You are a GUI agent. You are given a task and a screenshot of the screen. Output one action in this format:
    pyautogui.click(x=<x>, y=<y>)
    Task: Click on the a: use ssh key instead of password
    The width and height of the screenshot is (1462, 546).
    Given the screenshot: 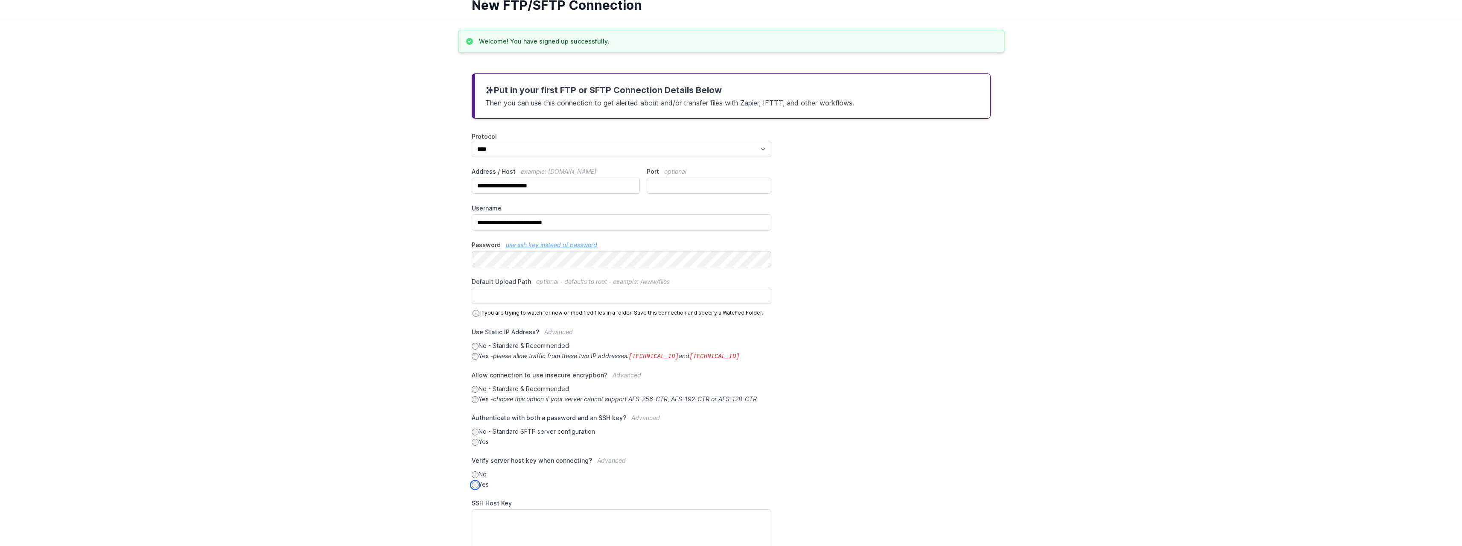 What is the action you would take?
    pyautogui.click(x=551, y=245)
    